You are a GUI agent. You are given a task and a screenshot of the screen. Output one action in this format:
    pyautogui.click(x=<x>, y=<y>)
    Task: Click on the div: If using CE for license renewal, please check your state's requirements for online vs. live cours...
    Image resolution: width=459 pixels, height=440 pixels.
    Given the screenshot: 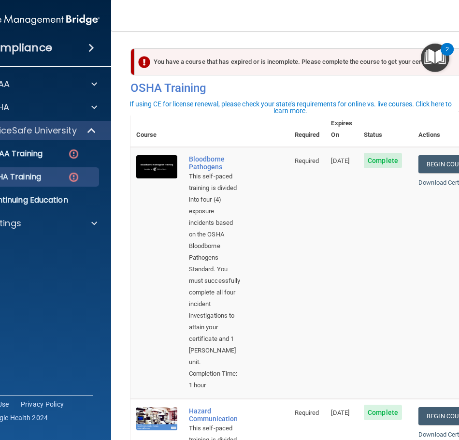 What is the action you would take?
    pyautogui.click(x=290, y=107)
    